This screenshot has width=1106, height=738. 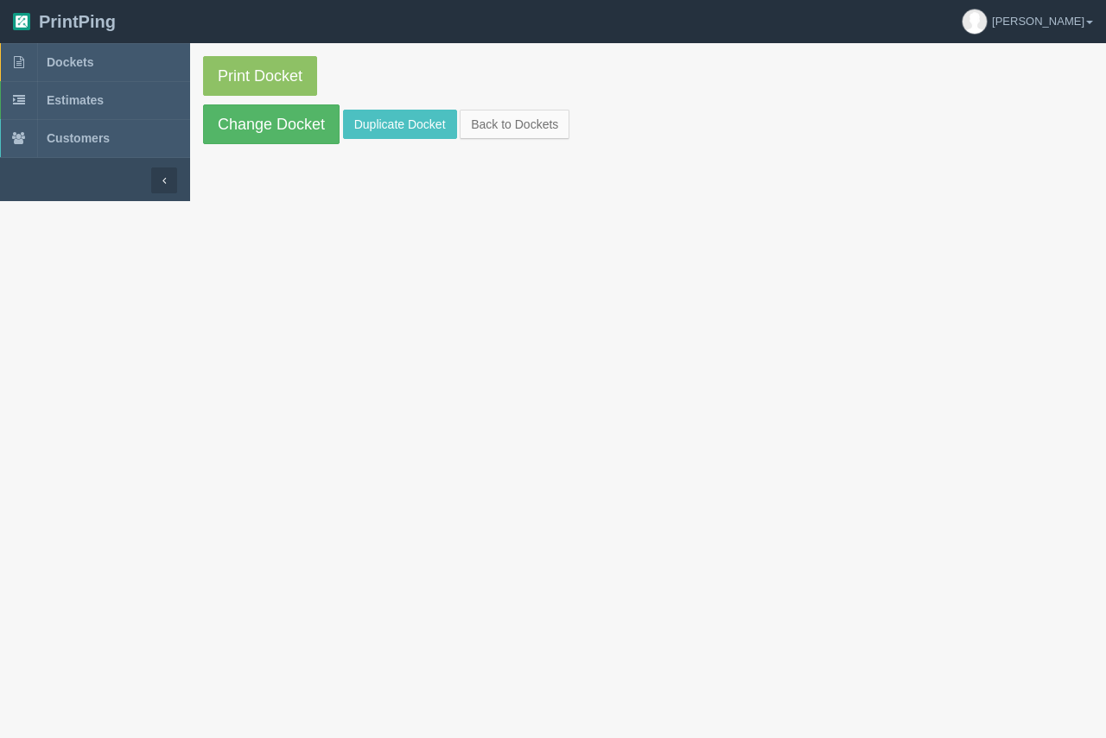 I want to click on a: Back to Dockets, so click(x=514, y=124).